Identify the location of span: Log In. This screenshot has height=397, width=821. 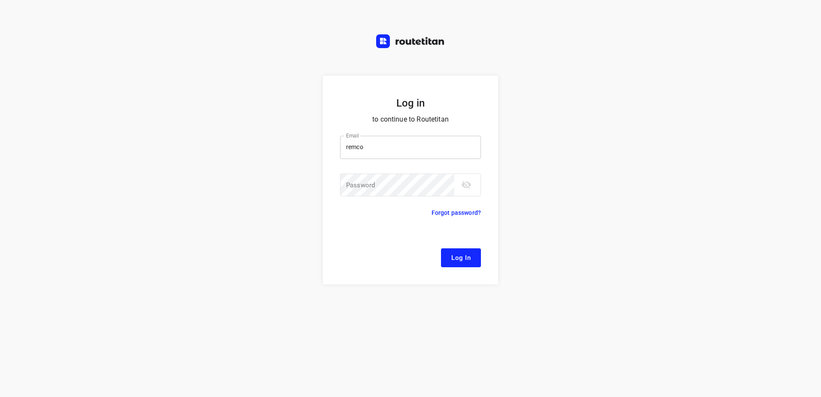
(460, 257).